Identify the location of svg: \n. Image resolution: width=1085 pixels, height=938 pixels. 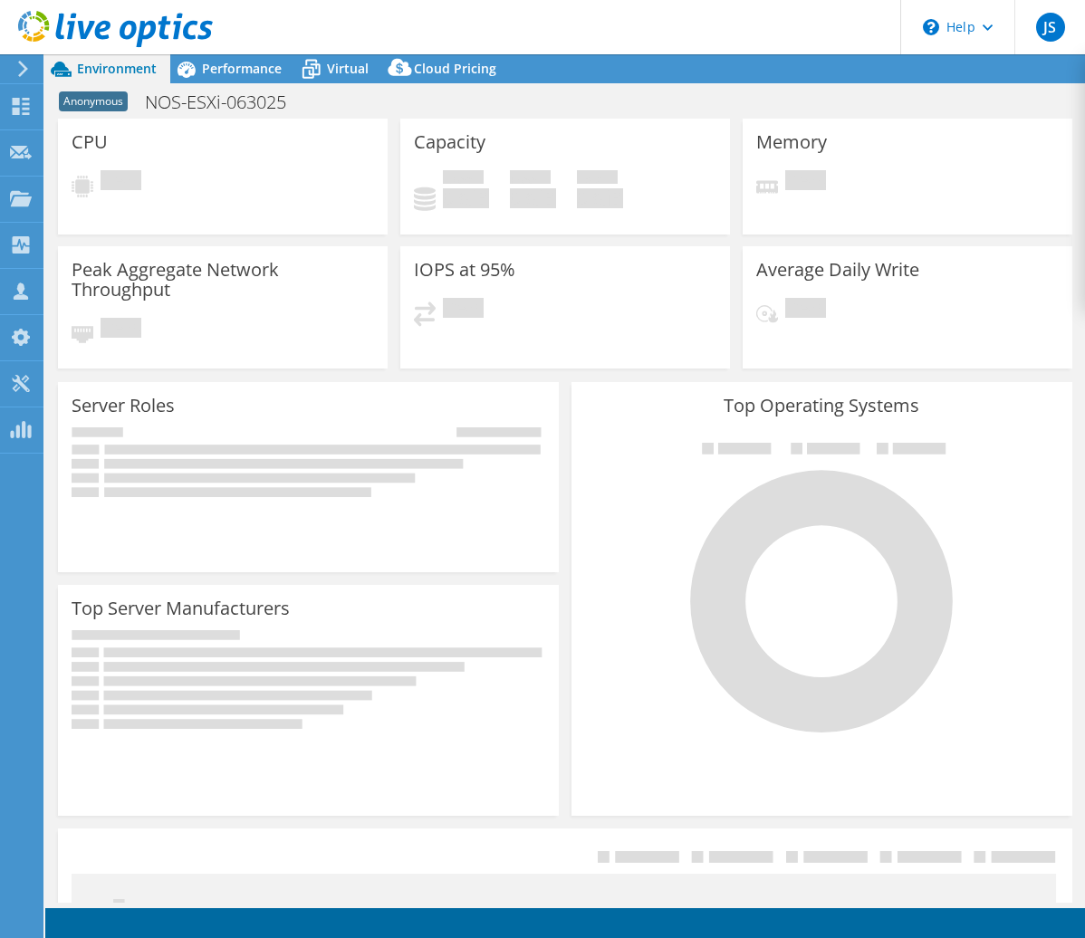
(931, 27).